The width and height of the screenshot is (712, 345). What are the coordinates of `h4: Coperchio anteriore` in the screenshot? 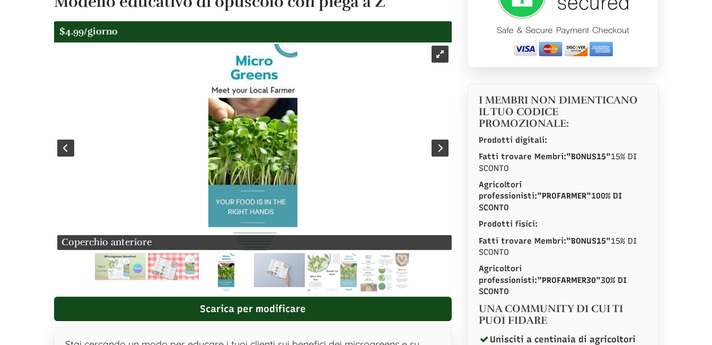 It's located at (255, 242).